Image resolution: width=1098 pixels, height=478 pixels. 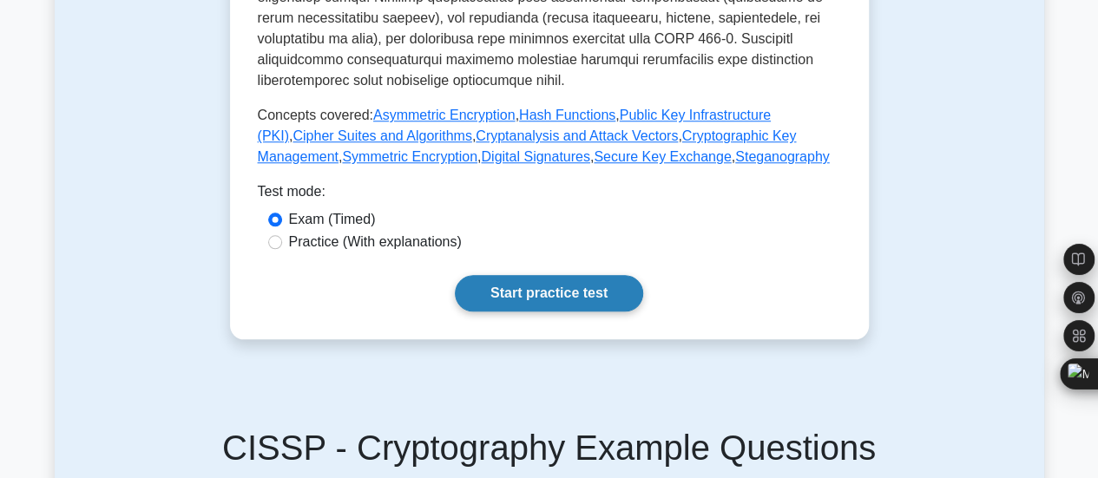 What do you see at coordinates (444, 115) in the screenshot?
I see `a: Asymmetric Encryption` at bounding box center [444, 115].